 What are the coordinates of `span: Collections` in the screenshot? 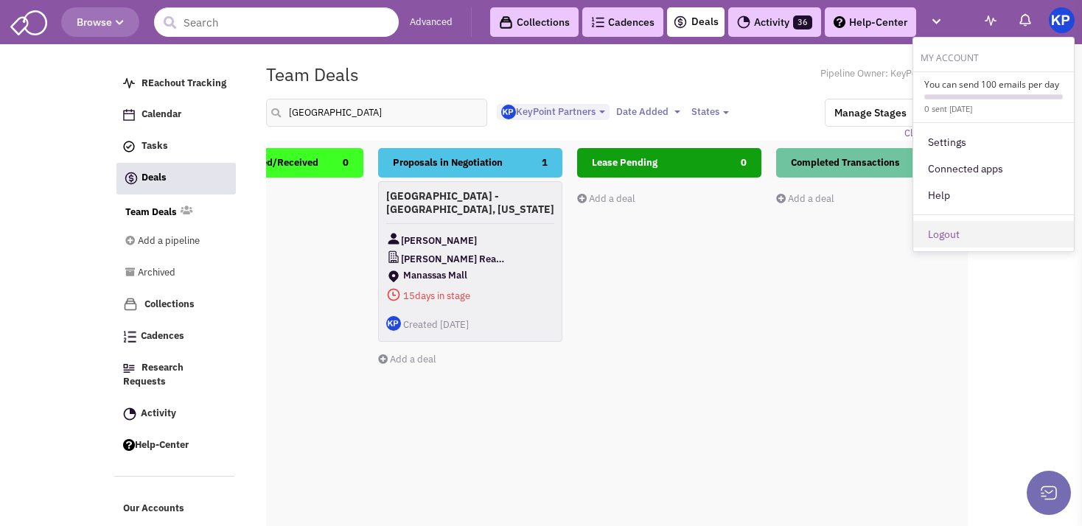 It's located at (170, 304).